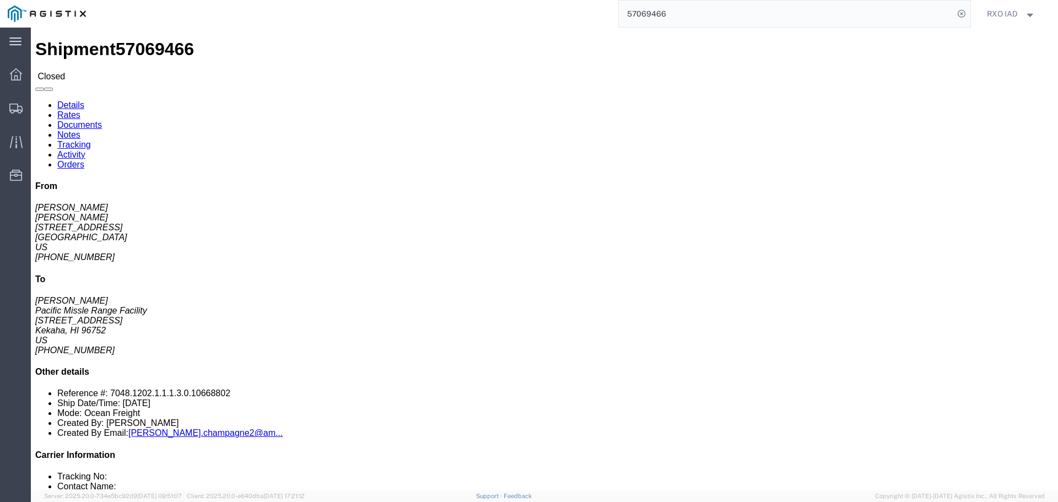 This screenshot has width=1058, height=502. What do you see at coordinates (518, 496) in the screenshot?
I see `a: Feedback` at bounding box center [518, 496].